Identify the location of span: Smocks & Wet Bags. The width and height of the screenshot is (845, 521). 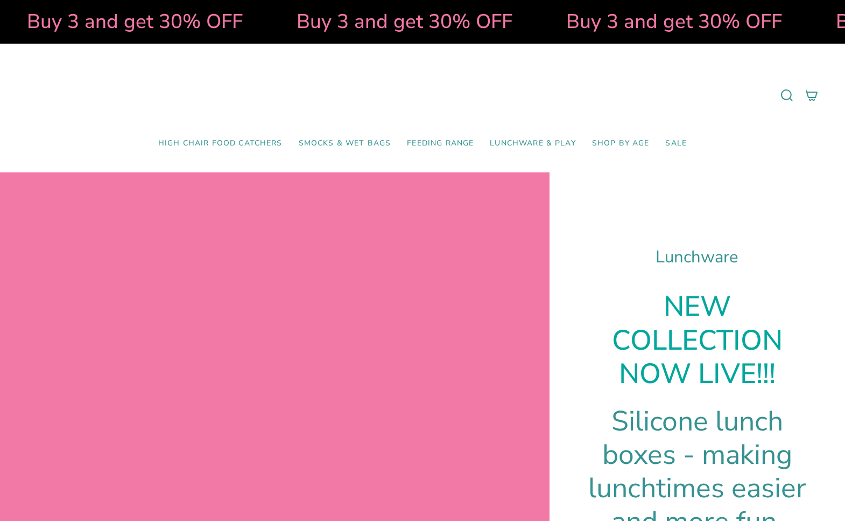
(345, 143).